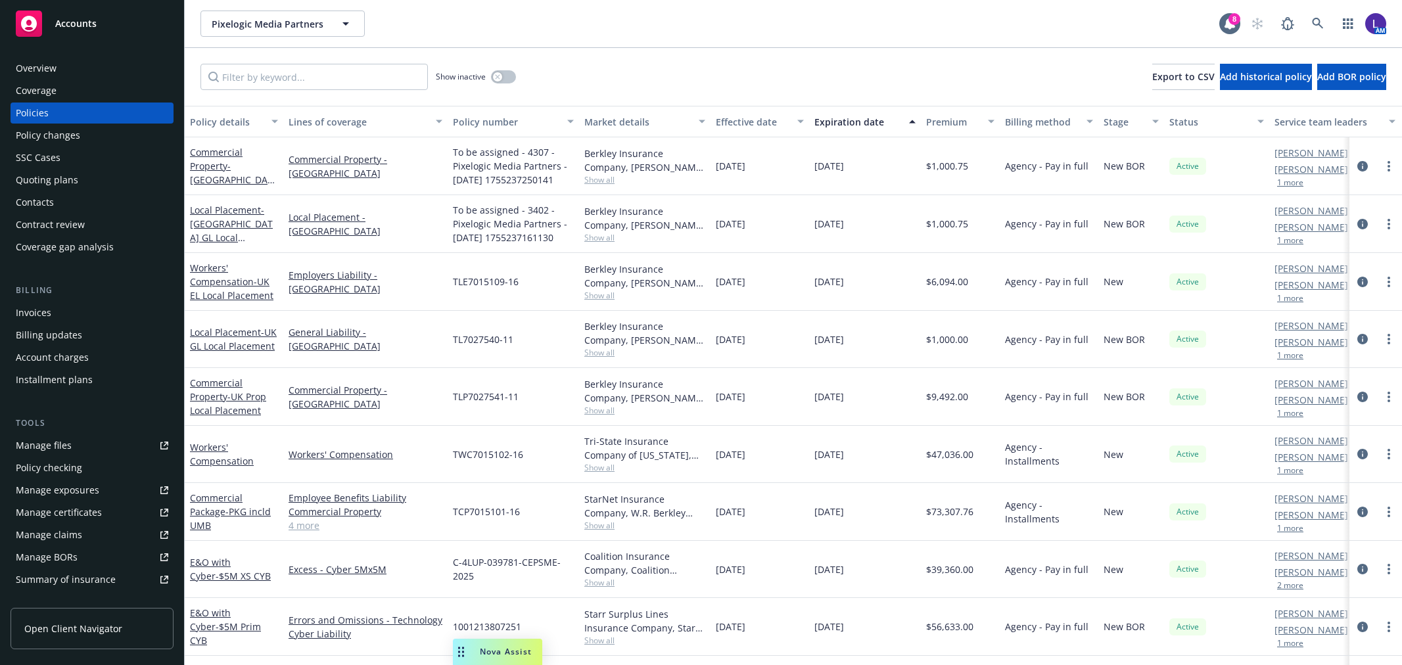 The image size is (1402, 665). What do you see at coordinates (35, 202) in the screenshot?
I see `div: Contacts` at bounding box center [35, 202].